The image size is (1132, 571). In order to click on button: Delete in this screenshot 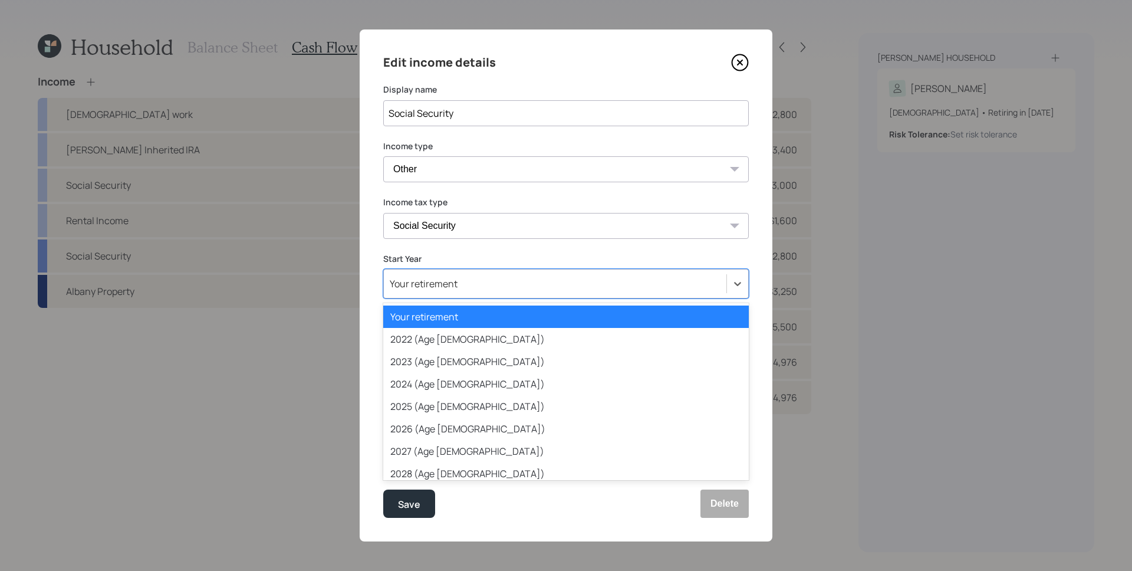, I will do `click(724, 503)`.